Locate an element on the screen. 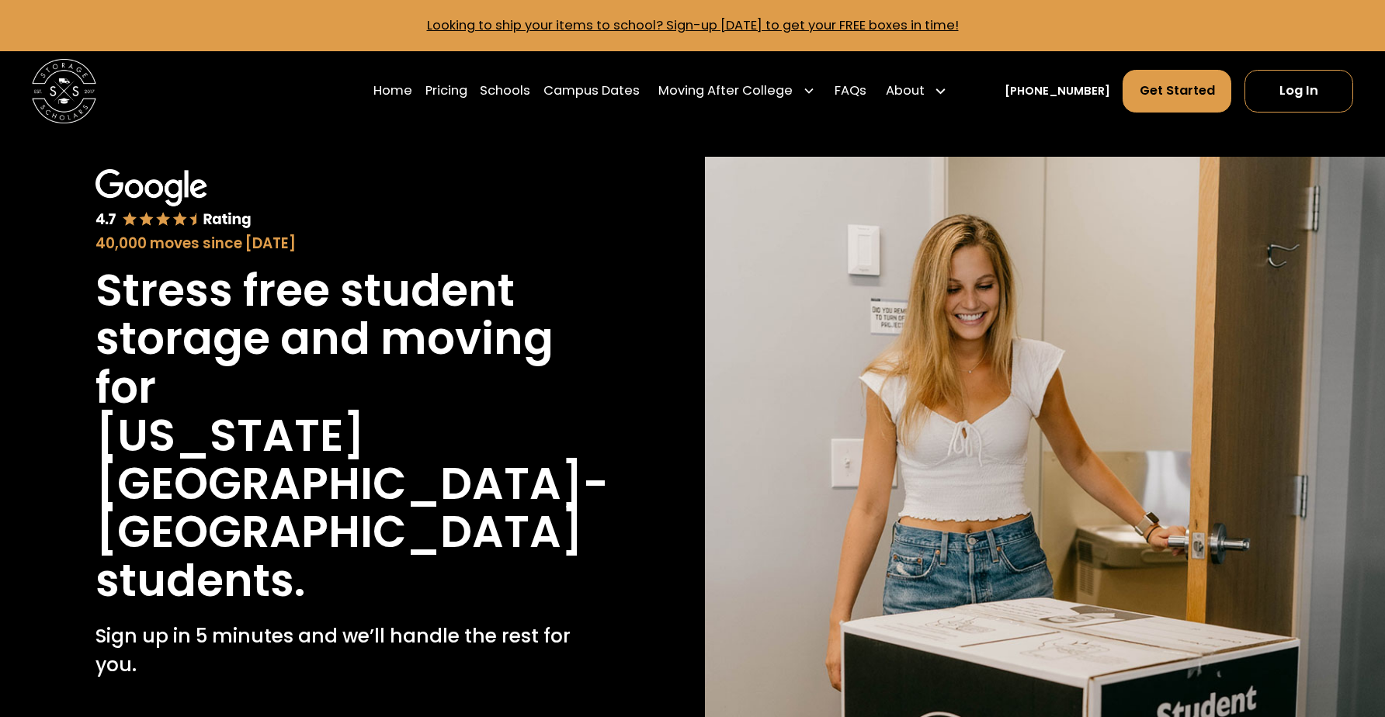 This screenshot has height=717, width=1385. h1: students. is located at coordinates (200, 582).